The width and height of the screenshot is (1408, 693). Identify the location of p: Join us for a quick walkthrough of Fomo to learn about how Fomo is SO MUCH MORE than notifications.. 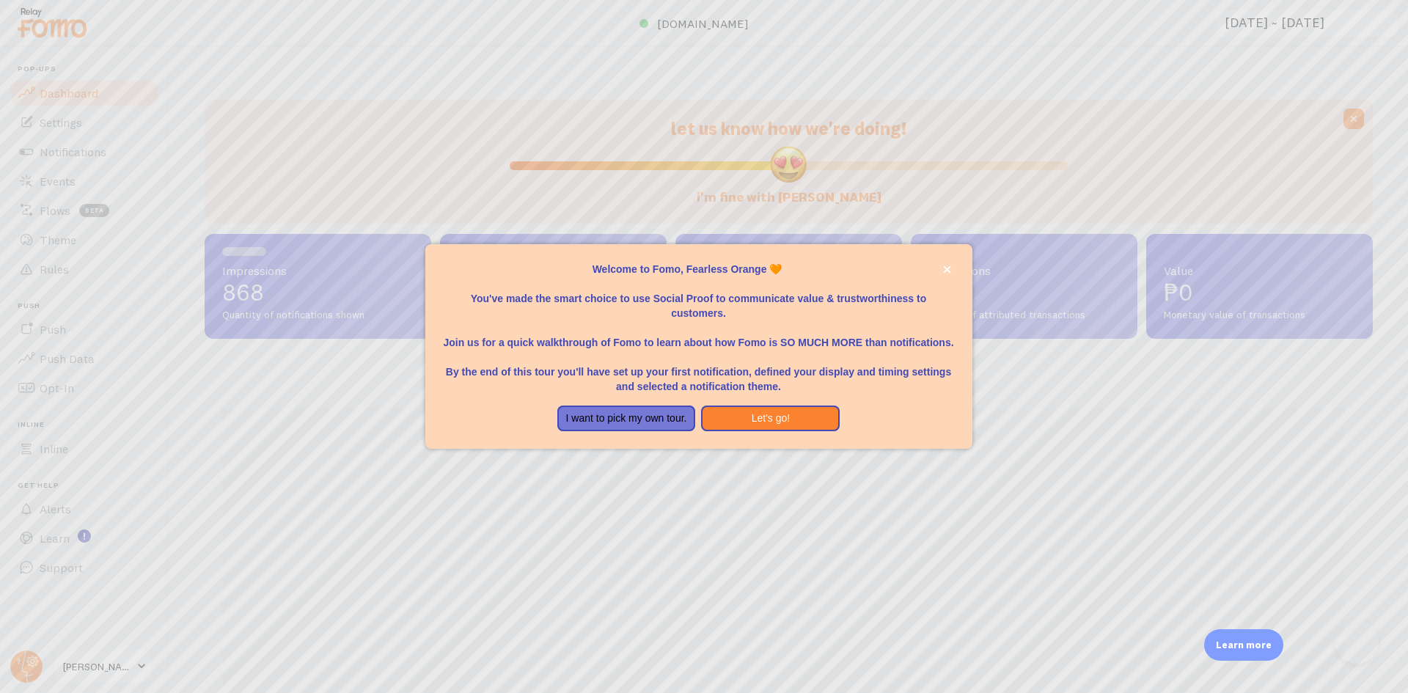
(699, 335).